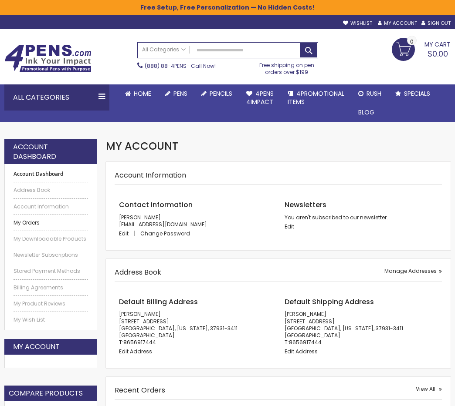 This screenshot has width=455, height=406. Describe the element at coordinates (138, 94) in the screenshot. I see `a: Home` at that location.